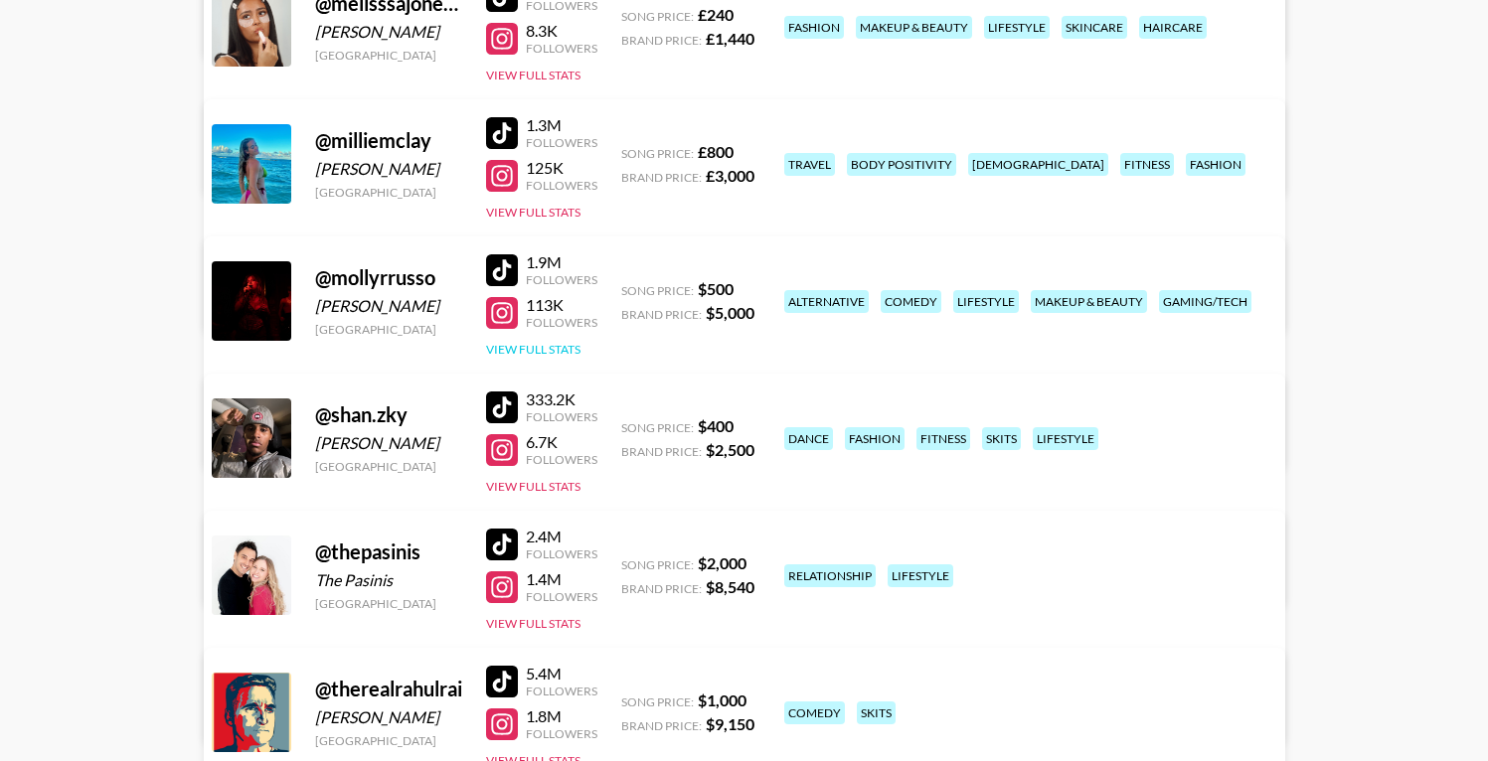  I want to click on strong: $ 2,000, so click(722, 563).